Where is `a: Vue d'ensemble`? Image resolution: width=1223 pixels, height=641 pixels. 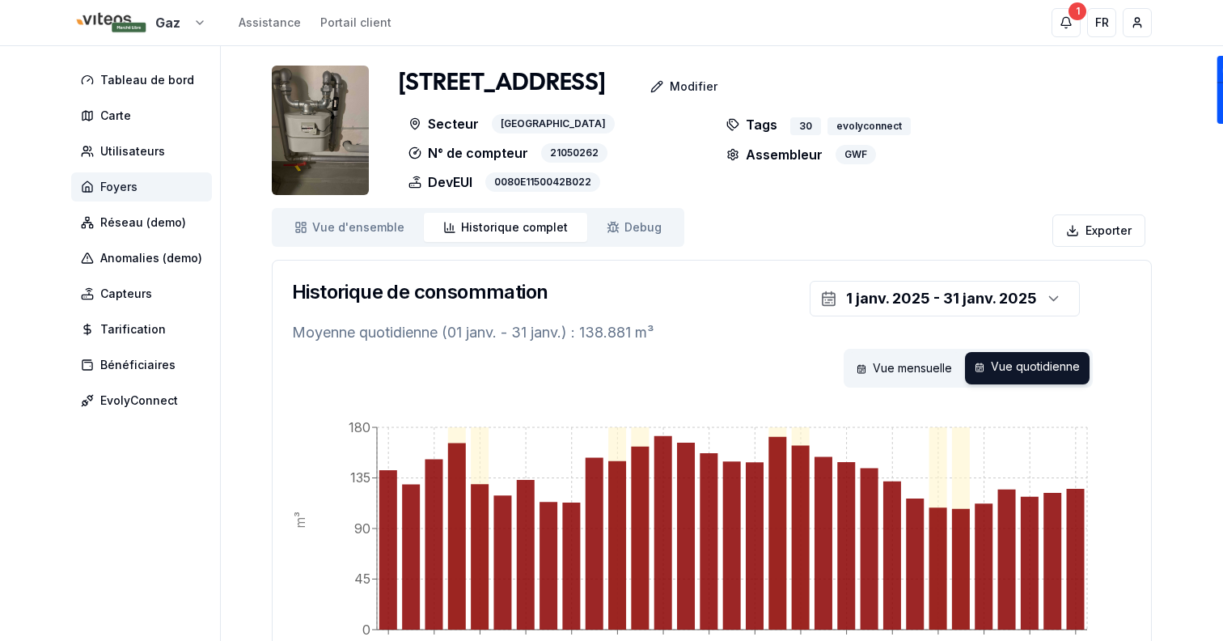 a: Vue d'ensemble is located at coordinates (349, 227).